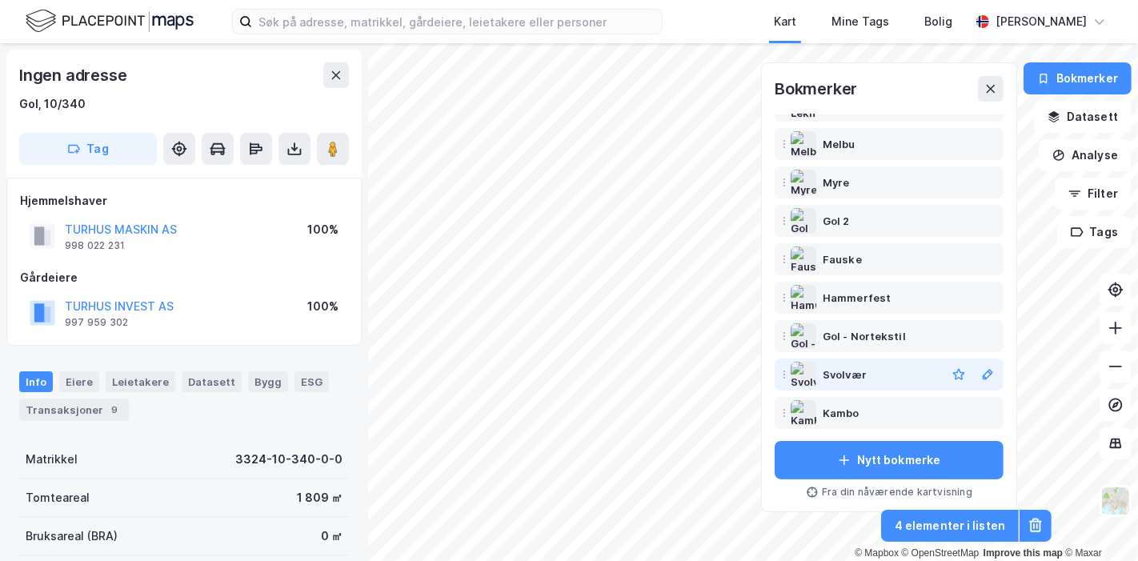 Image resolution: width=1138 pixels, height=561 pixels. I want to click on div: 1 809 ㎡, so click(319, 498).